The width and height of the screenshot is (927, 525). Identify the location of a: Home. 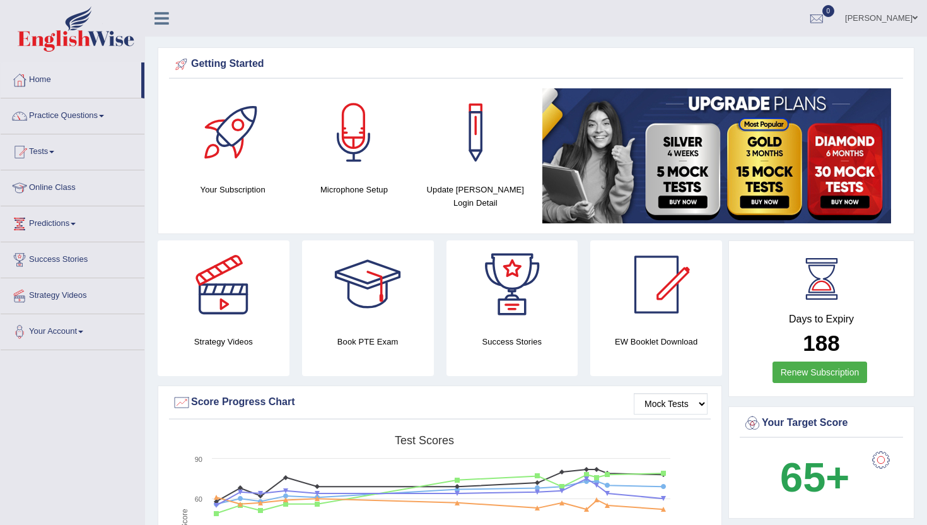
(71, 78).